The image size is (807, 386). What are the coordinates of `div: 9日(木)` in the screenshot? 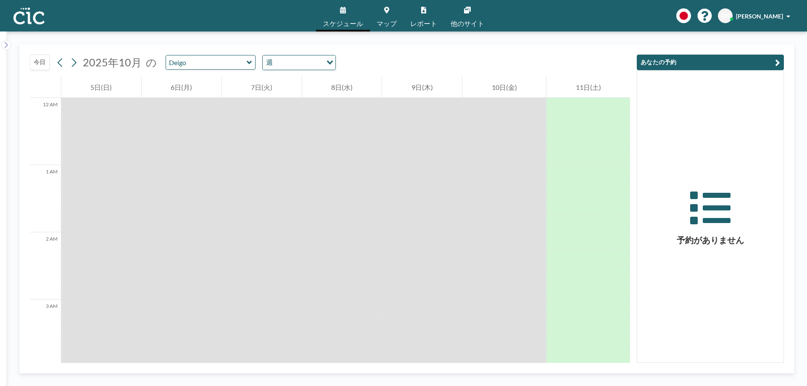 It's located at (422, 87).